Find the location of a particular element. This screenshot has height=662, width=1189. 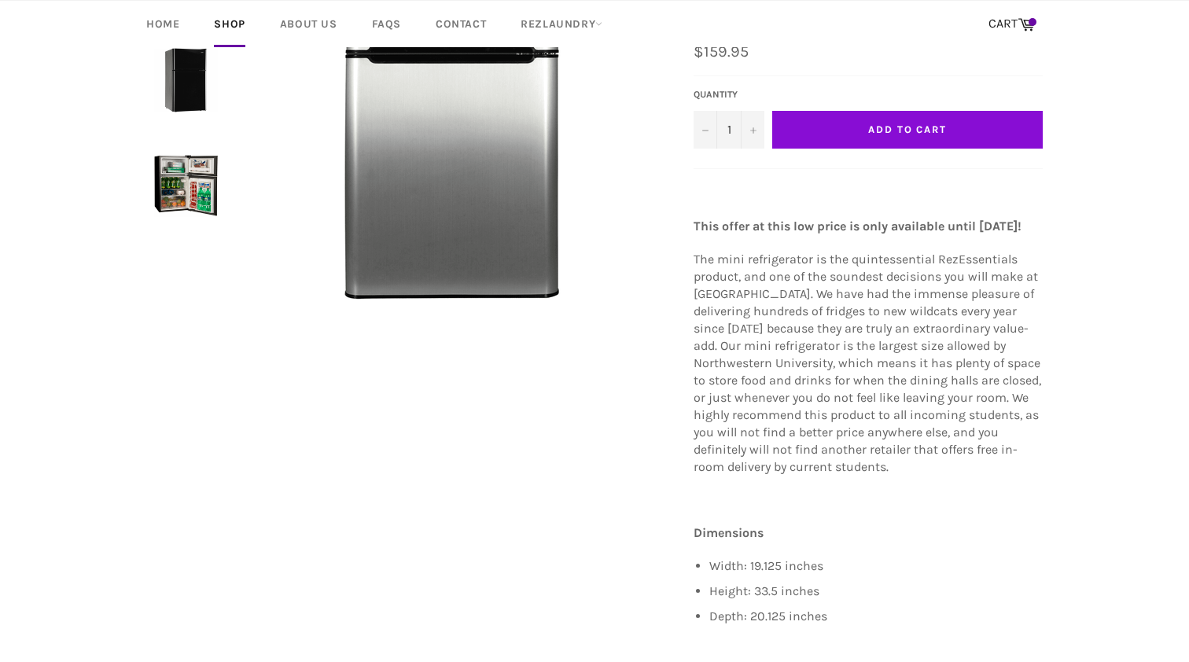

span: $159.95 is located at coordinates (721, 51).